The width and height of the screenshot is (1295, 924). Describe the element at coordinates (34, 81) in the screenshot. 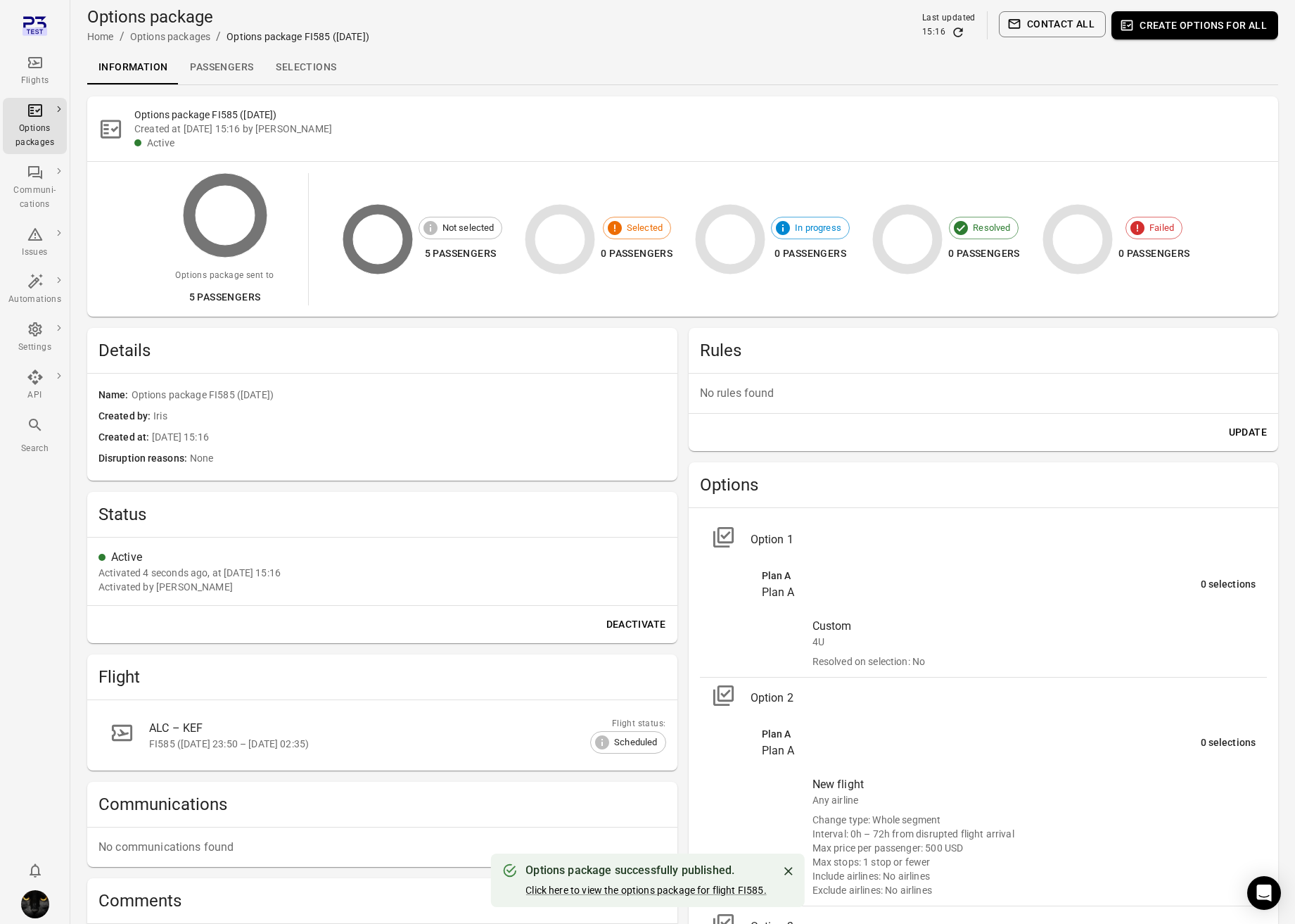

I see `div: Flights` at that location.